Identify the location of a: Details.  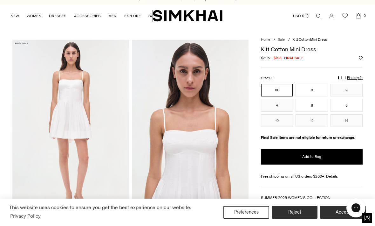
(332, 176).